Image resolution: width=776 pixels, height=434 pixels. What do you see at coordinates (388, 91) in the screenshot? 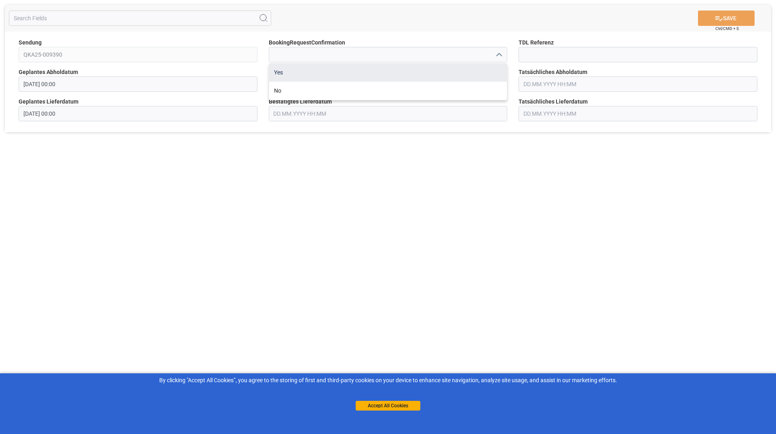
I see `div: No` at bounding box center [388, 91].